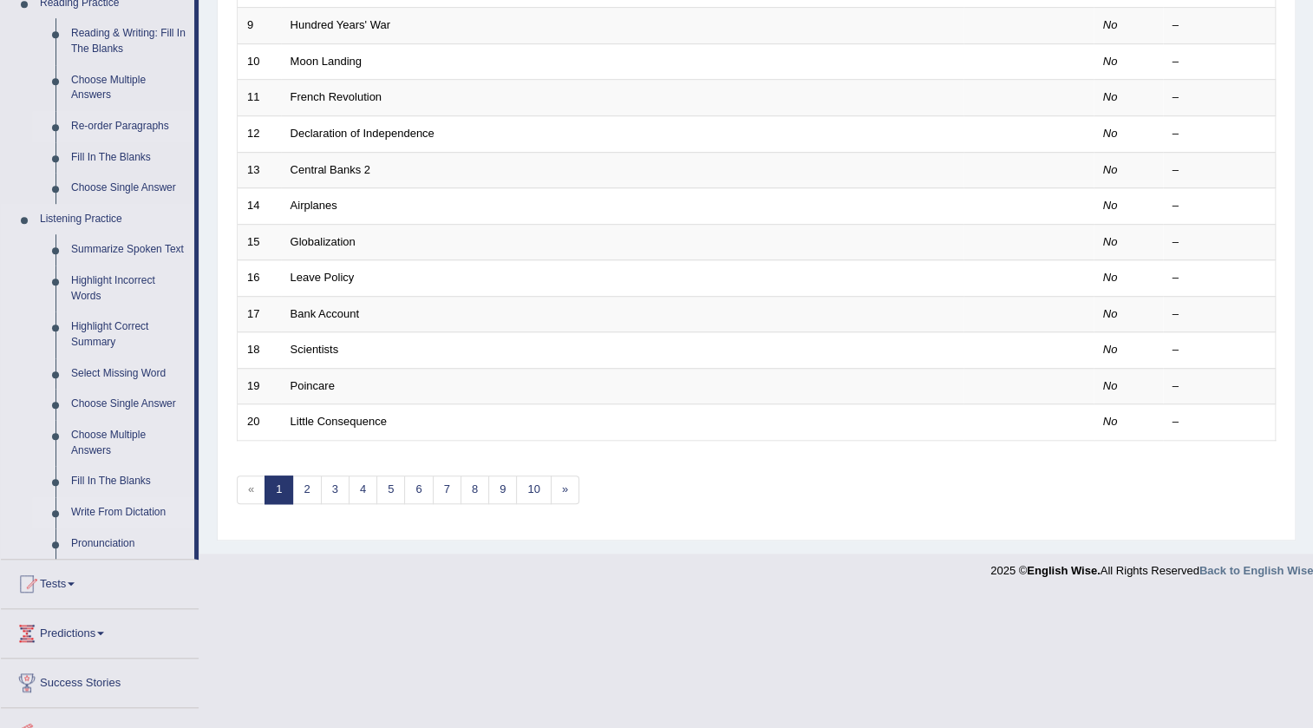 The width and height of the screenshot is (1313, 728). What do you see at coordinates (128, 250) in the screenshot?
I see `a: Summarize Spoken Text` at bounding box center [128, 250].